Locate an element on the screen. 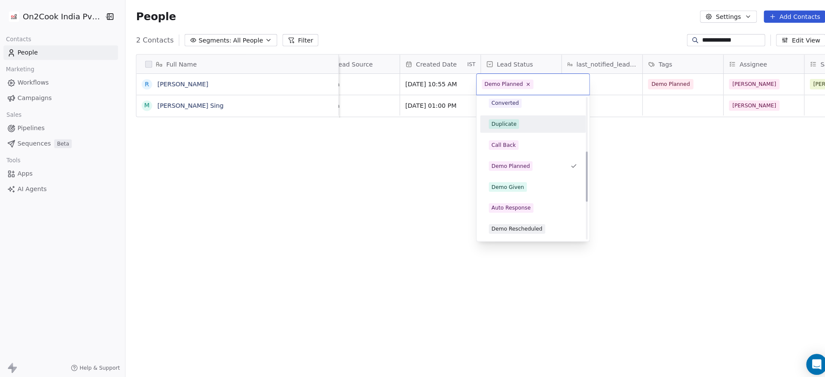 This screenshot has height=377, width=825. div: Demo Rescheduled is located at coordinates (511, 225).